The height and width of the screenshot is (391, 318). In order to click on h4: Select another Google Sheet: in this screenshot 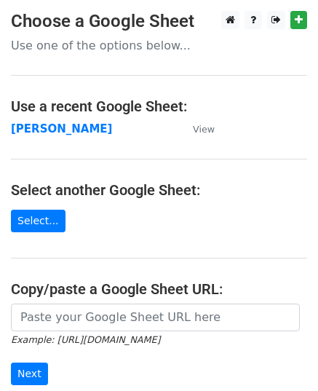, I will do `click(159, 190)`.